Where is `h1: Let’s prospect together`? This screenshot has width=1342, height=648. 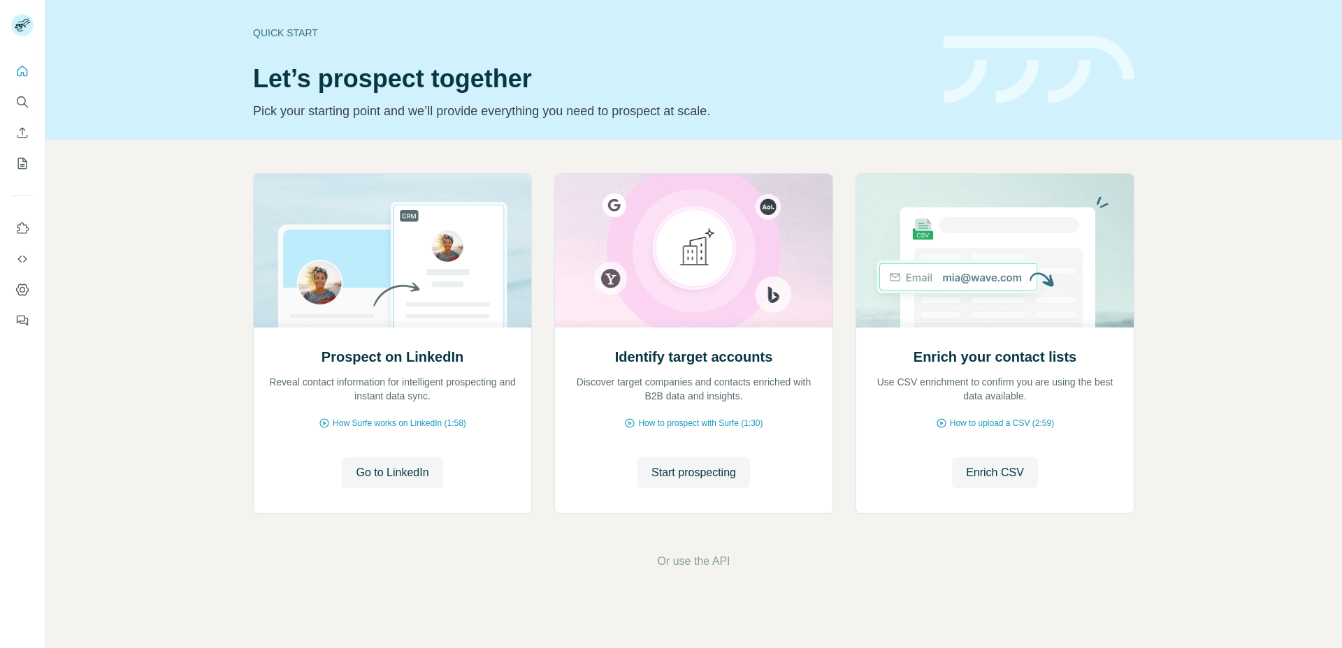 h1: Let’s prospect together is located at coordinates (590, 79).